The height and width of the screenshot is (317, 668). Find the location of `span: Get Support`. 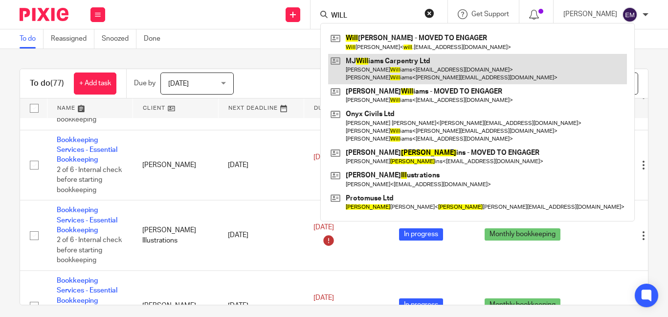

span: Get Support is located at coordinates (490, 14).